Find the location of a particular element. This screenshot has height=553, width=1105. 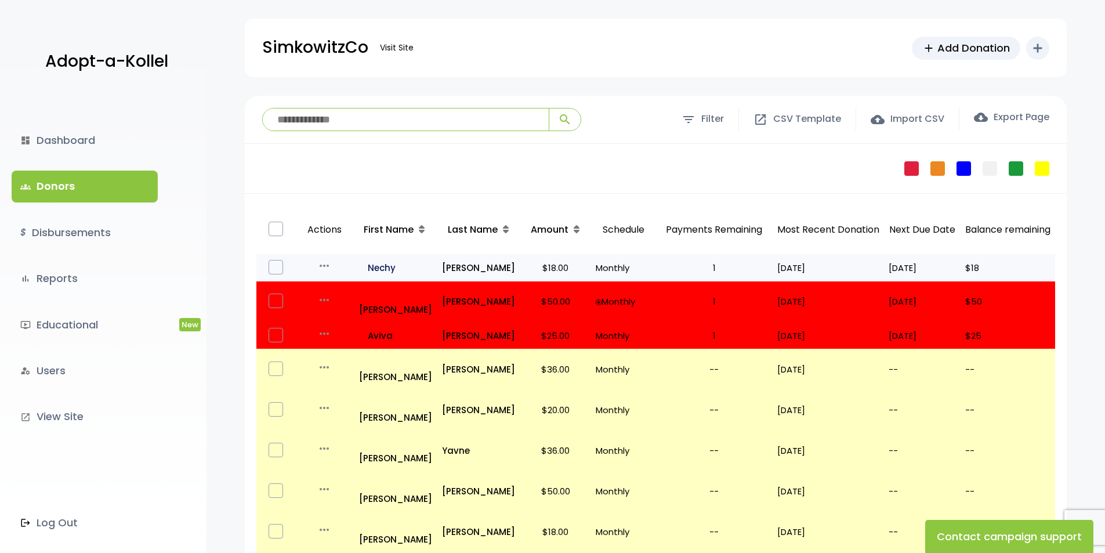

p: SimkowitzCo is located at coordinates (315, 48).